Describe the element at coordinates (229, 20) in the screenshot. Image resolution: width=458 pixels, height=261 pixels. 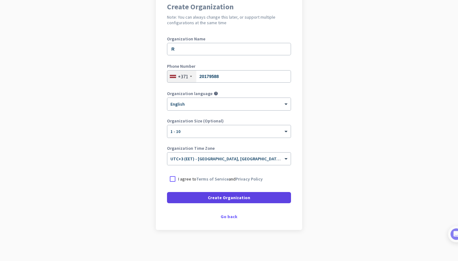
I see `h2: Note: You can always change this later, or support multiple configurations at the same time` at that location.